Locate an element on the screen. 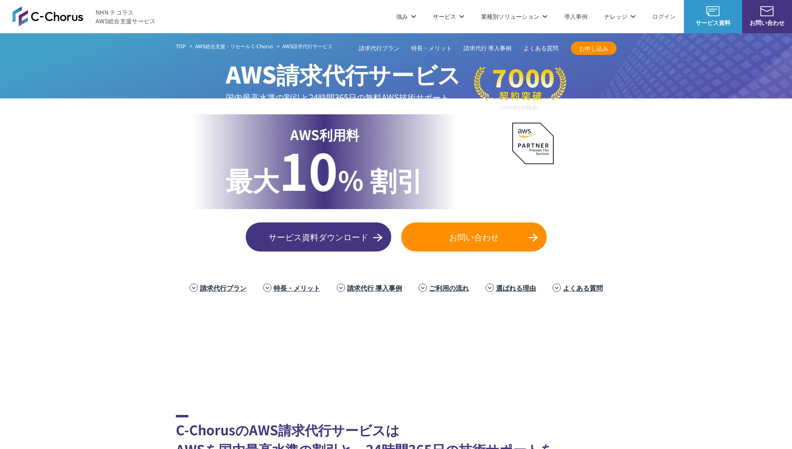  img: 三菱地所 is located at coordinates (53, 332).